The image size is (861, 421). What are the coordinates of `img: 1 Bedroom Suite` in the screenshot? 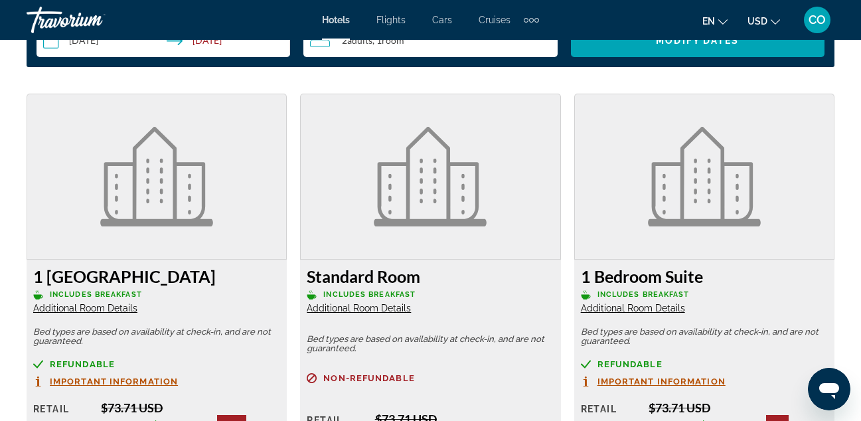 It's located at (704, 176).